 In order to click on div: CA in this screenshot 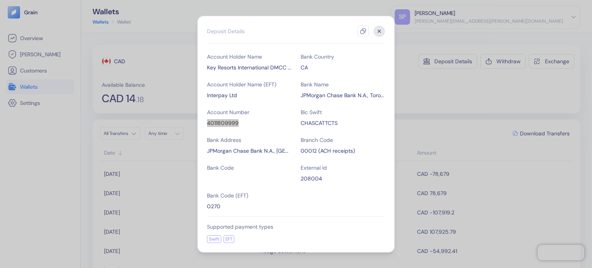, I will do `click(343, 67)`.